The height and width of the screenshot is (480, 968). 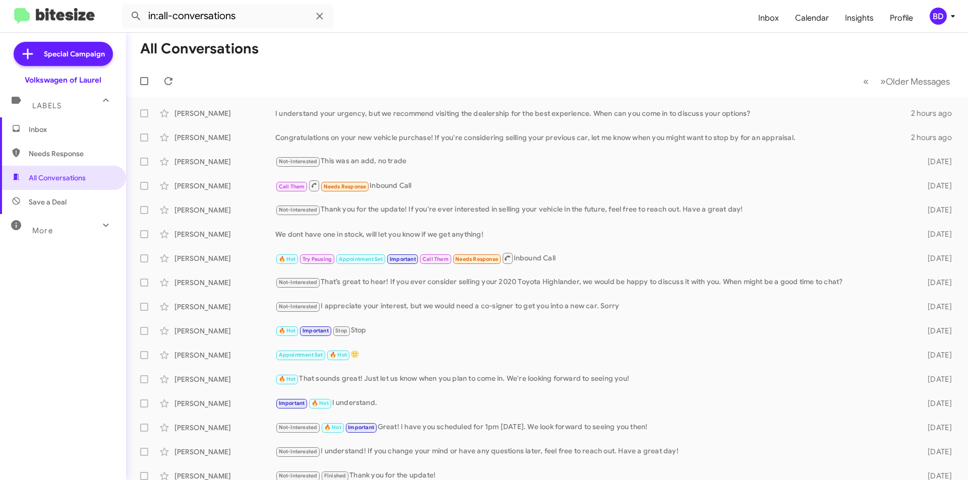 I want to click on input: Search, so click(x=228, y=16).